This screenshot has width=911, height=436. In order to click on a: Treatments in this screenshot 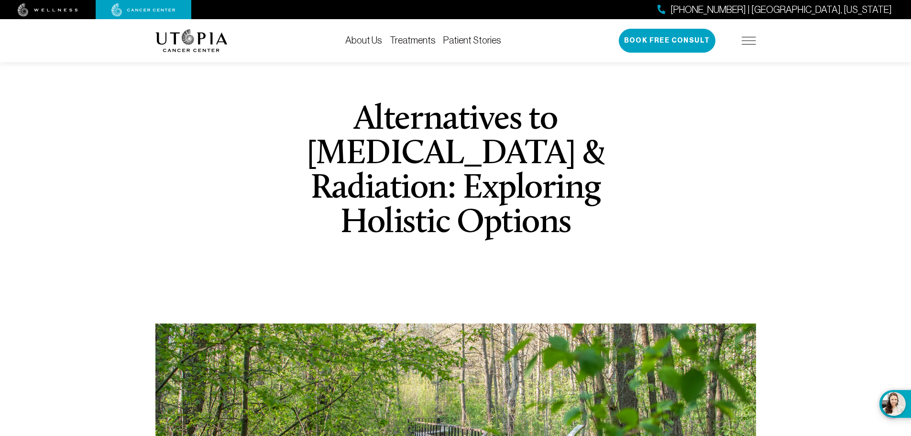, I will do `click(413, 40)`.